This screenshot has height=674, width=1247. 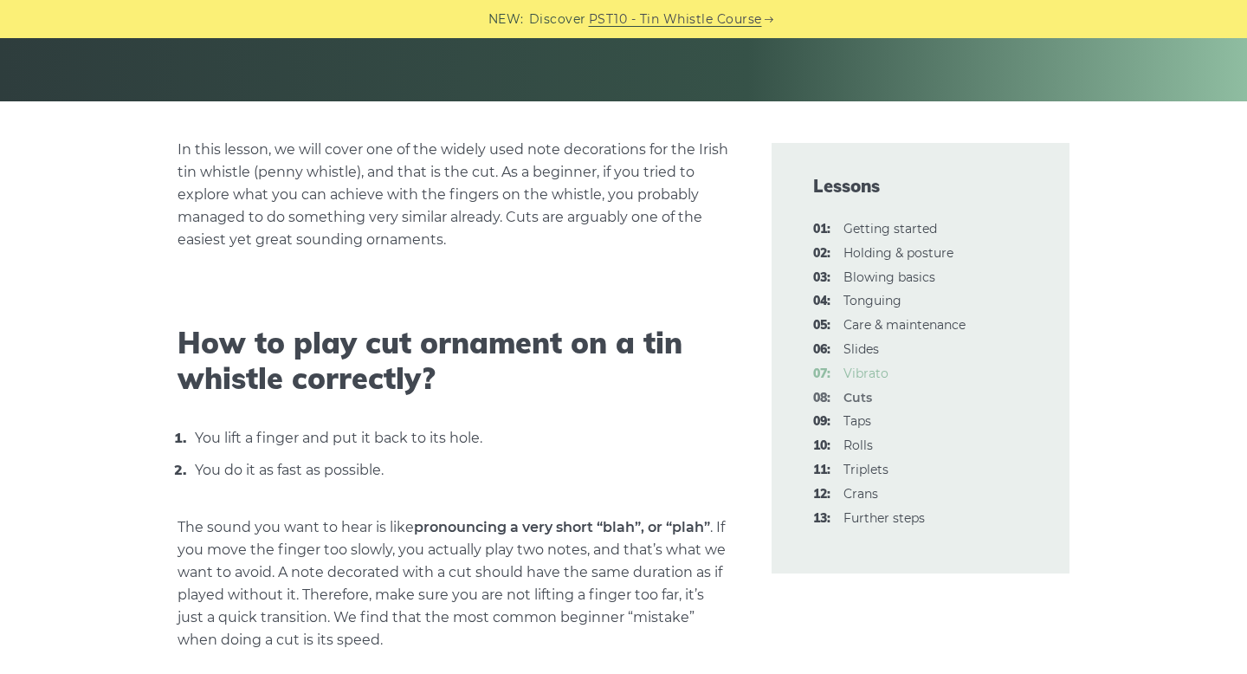 I want to click on strong: Cuts, so click(x=857, y=398).